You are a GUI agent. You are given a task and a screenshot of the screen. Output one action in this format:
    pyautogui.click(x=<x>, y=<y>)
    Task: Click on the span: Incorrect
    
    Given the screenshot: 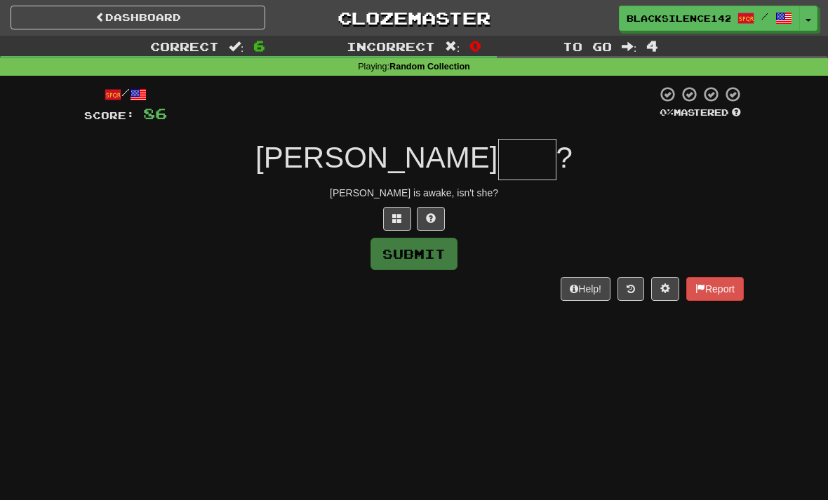 What is the action you would take?
    pyautogui.click(x=391, y=46)
    